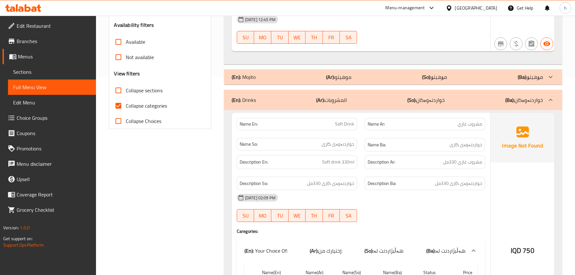 This screenshot has width=575, height=275. I want to click on button: TU, so click(280, 216).